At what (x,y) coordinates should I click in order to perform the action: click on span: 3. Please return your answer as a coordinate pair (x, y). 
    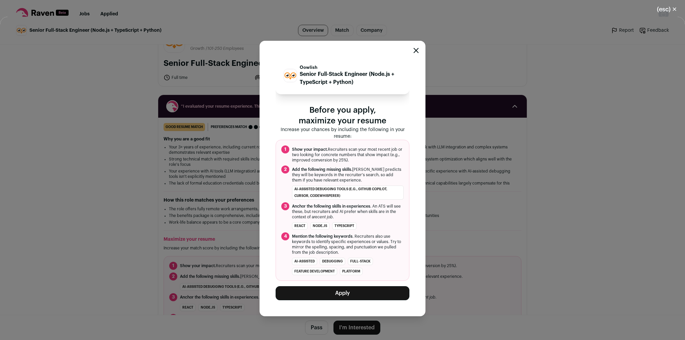
    Looking at the image, I should click on (285, 206).